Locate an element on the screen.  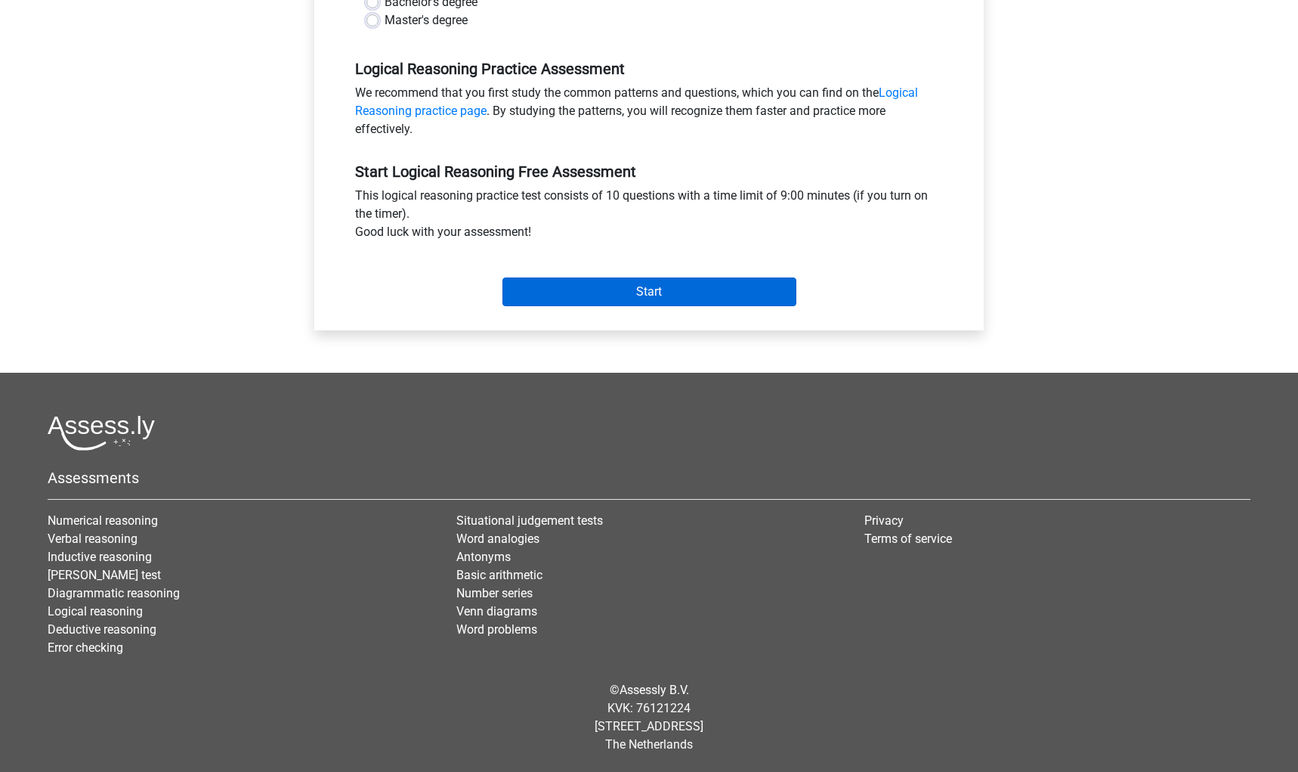
a: Terms of service is located at coordinates (908, 538).